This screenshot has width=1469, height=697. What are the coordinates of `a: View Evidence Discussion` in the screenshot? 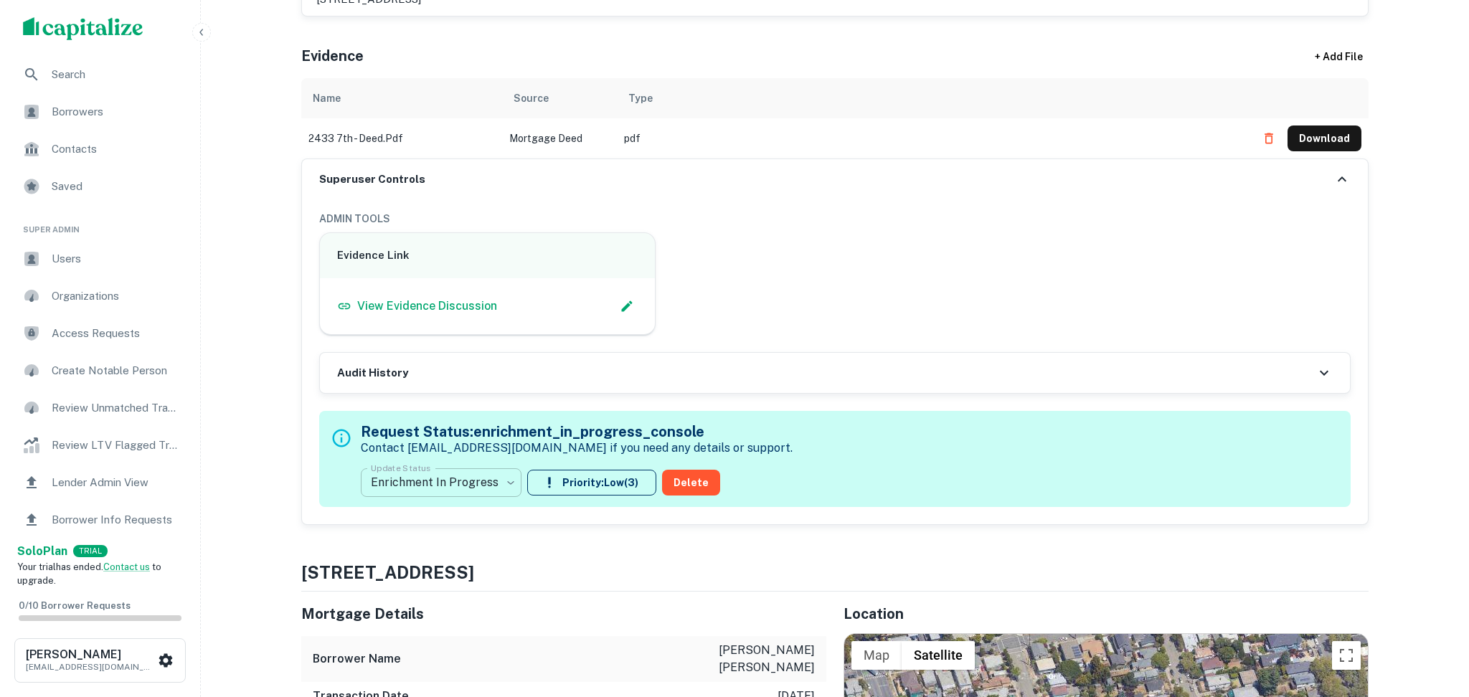 It's located at (417, 306).